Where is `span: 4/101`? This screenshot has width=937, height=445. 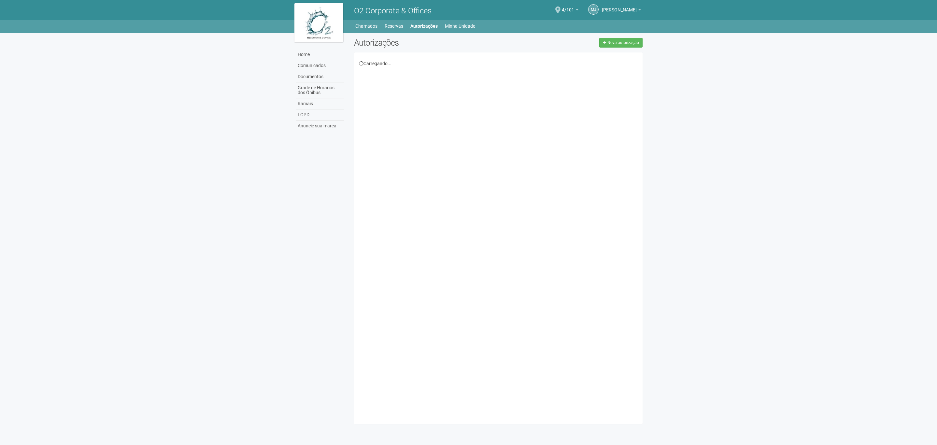 span: 4/101 is located at coordinates (568, 7).